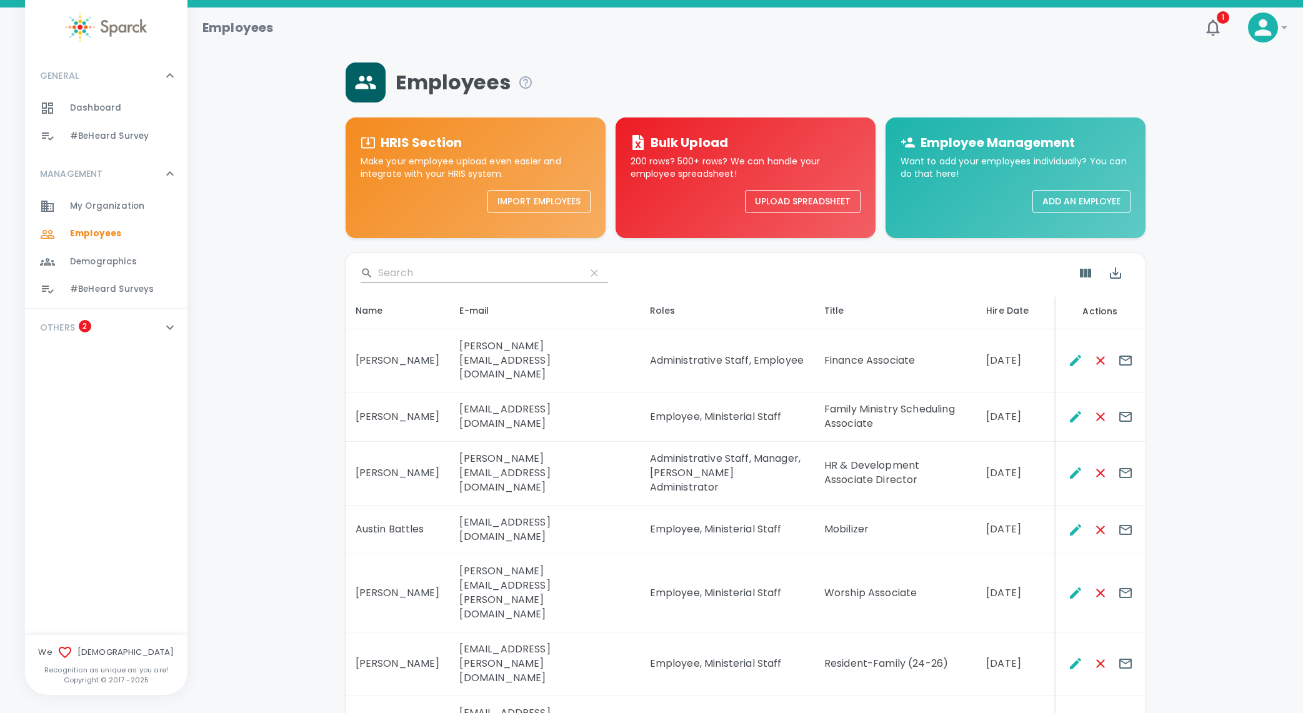 The width and height of the screenshot is (1303, 713). What do you see at coordinates (895, 417) in the screenshot?
I see `td: Family Ministry Scheduling Associate` at bounding box center [895, 417].